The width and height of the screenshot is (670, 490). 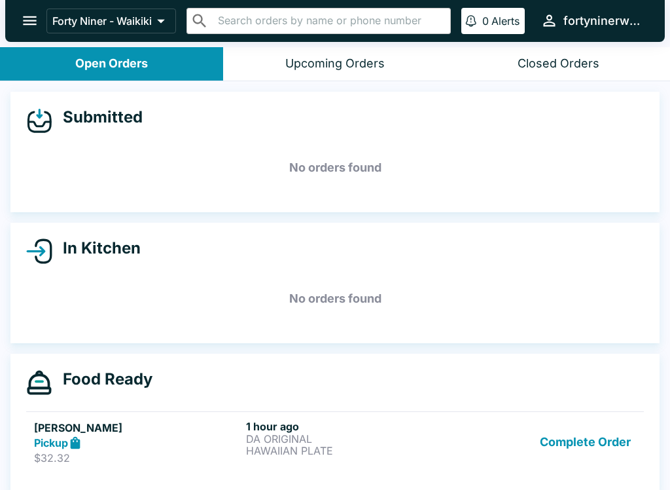 What do you see at coordinates (102, 21) in the screenshot?
I see `p: Forty Niner - Waikiki` at bounding box center [102, 21].